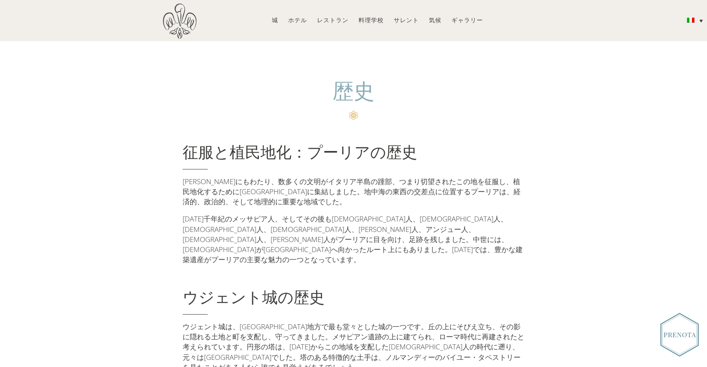 This screenshot has height=367, width=707. What do you see at coordinates (180, 21) in the screenshot?
I see `img: ウジェント城` at bounding box center [180, 21].